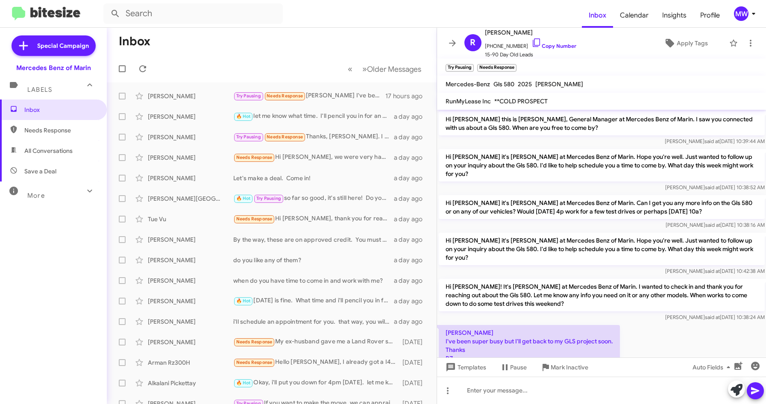  Describe the element at coordinates (313, 240) in the screenshot. I see `div: By the way, these are on approved credit. You must have excellent credit to qualify.` at that location.